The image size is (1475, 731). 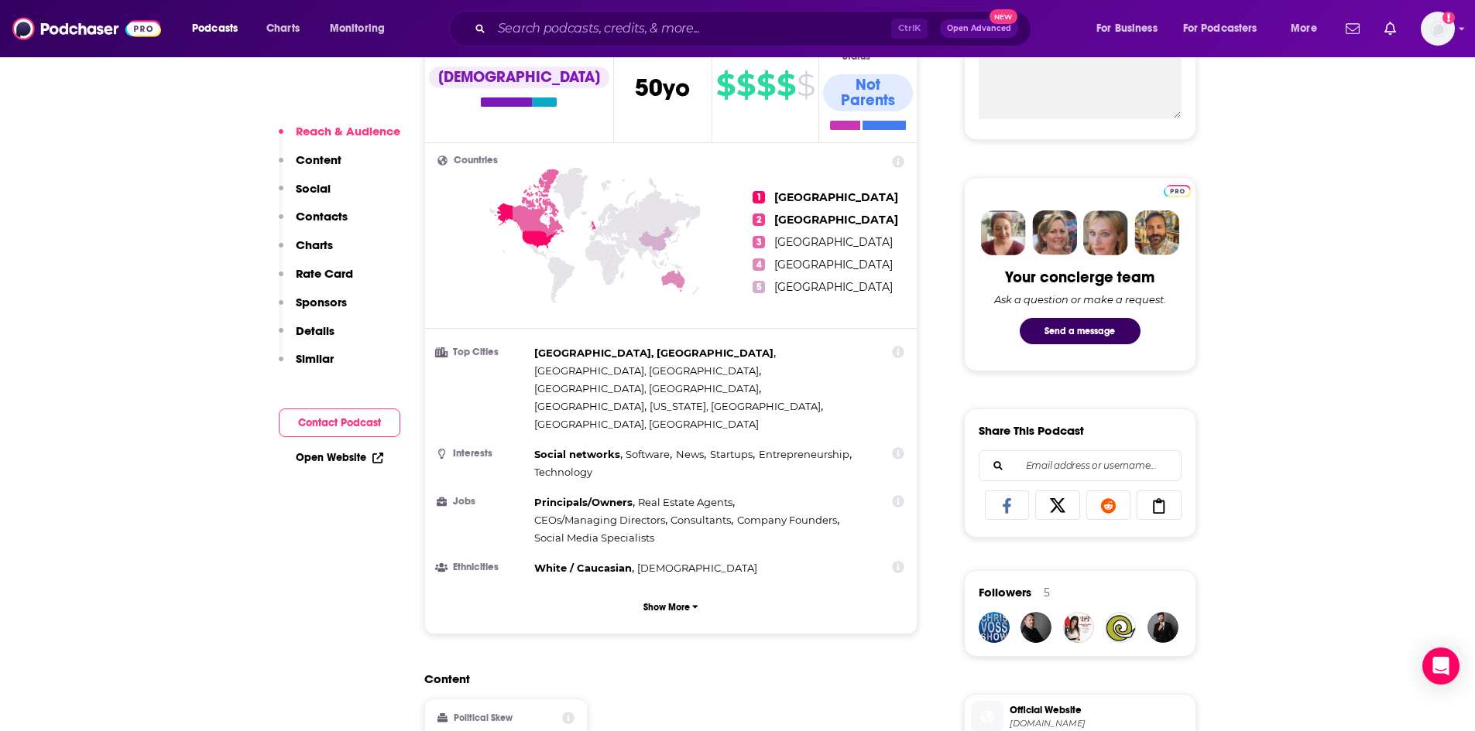 I want to click on img: JohirMia, so click(x=1163, y=628).